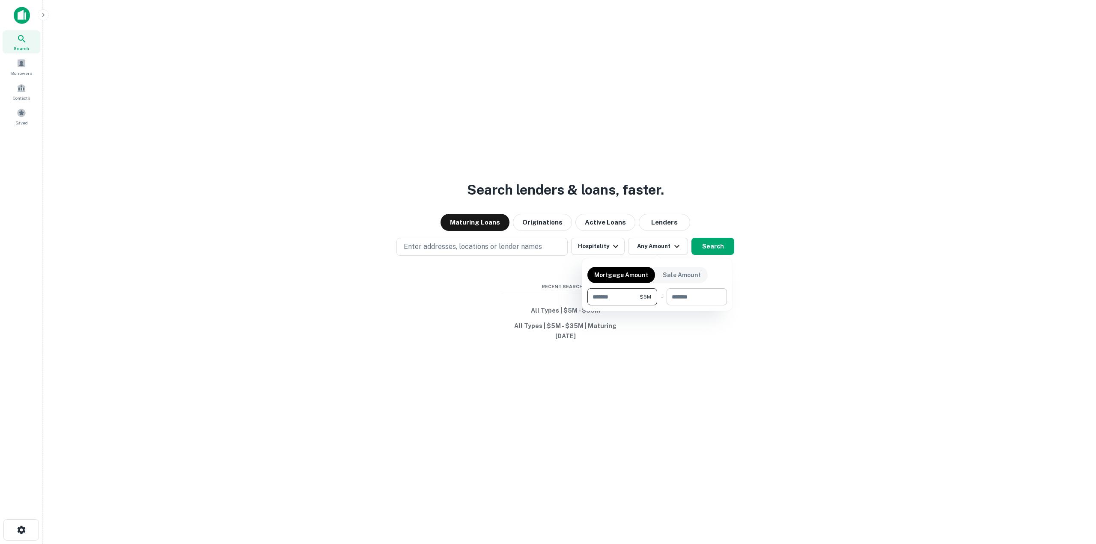 The width and height of the screenshot is (1096, 544). What do you see at coordinates (681, 275) in the screenshot?
I see `p: Sale Amount` at bounding box center [681, 275].